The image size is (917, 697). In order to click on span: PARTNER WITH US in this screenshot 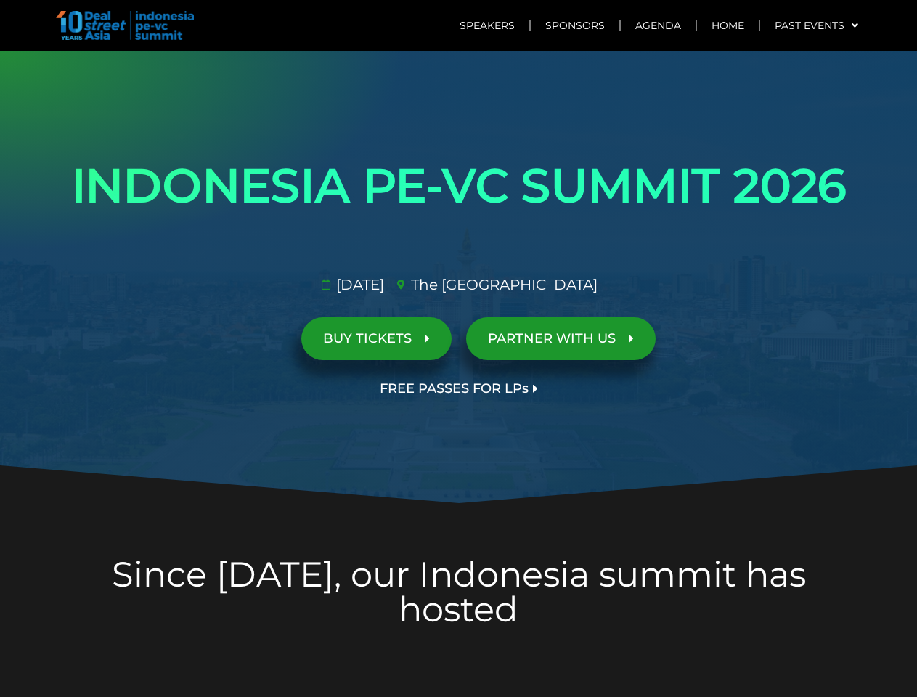, I will do `click(552, 338)`.